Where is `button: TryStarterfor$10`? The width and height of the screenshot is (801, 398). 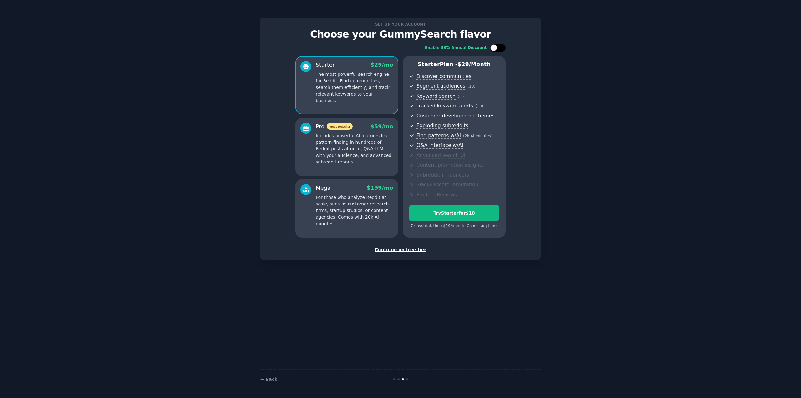
button: TryStarterfor$10 is located at coordinates (454, 213).